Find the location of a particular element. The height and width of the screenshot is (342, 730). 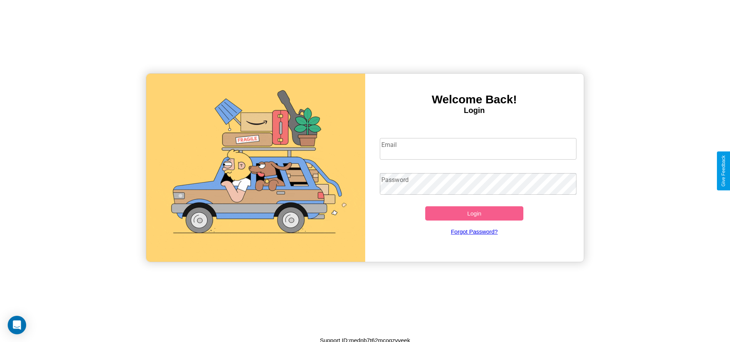

div: Open Intercom Messenger is located at coordinates (17, 325).